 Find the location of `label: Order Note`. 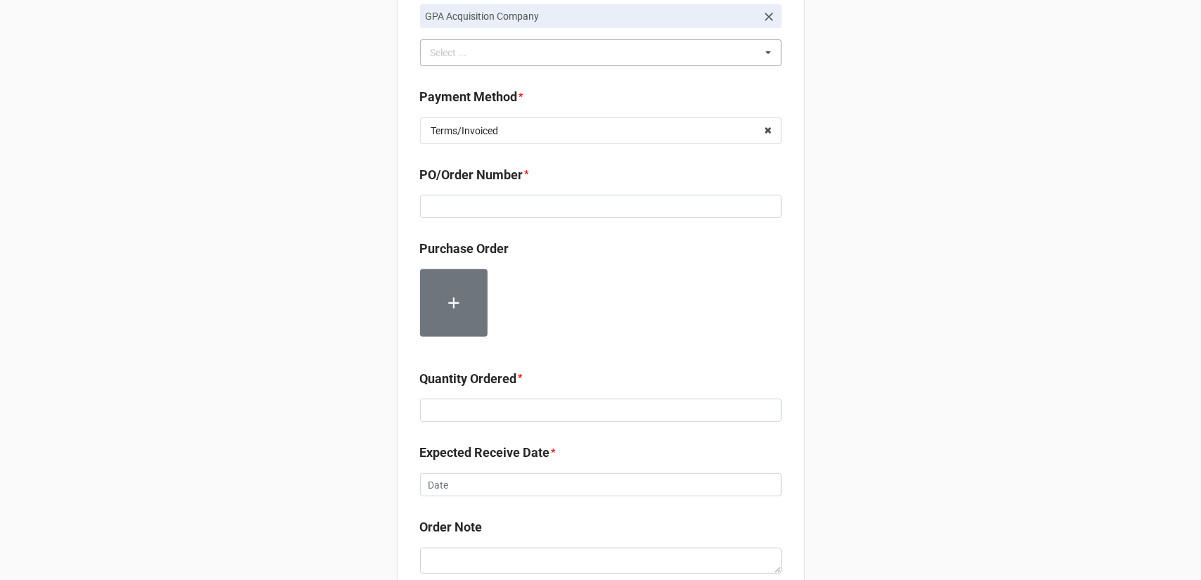

label: Order Note is located at coordinates (451, 528).